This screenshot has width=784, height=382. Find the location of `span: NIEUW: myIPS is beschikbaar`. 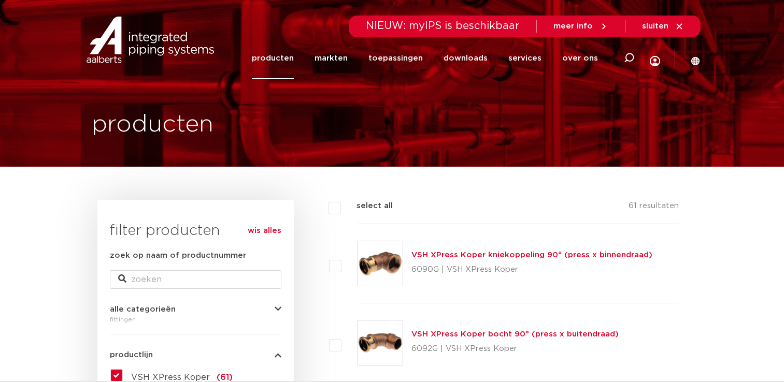

span: NIEUW: myIPS is beschikbaar is located at coordinates (443, 26).